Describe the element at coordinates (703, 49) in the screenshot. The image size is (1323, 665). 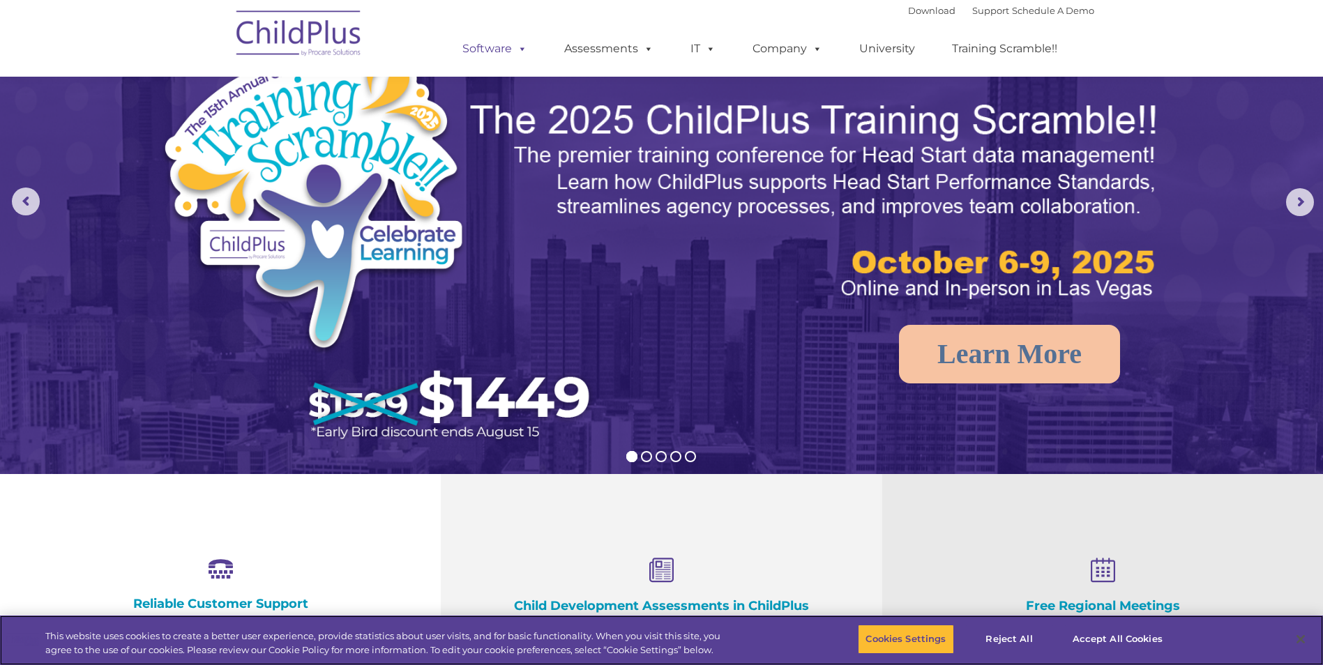
I see `a: IT` at that location.